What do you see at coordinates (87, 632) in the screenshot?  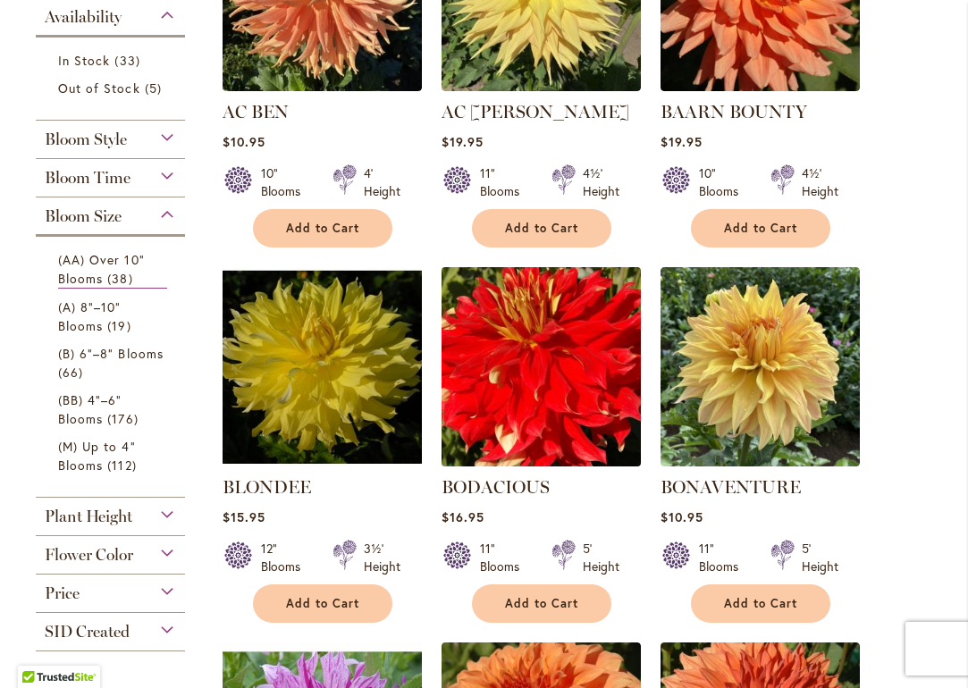 I see `span: SID Created` at bounding box center [87, 632].